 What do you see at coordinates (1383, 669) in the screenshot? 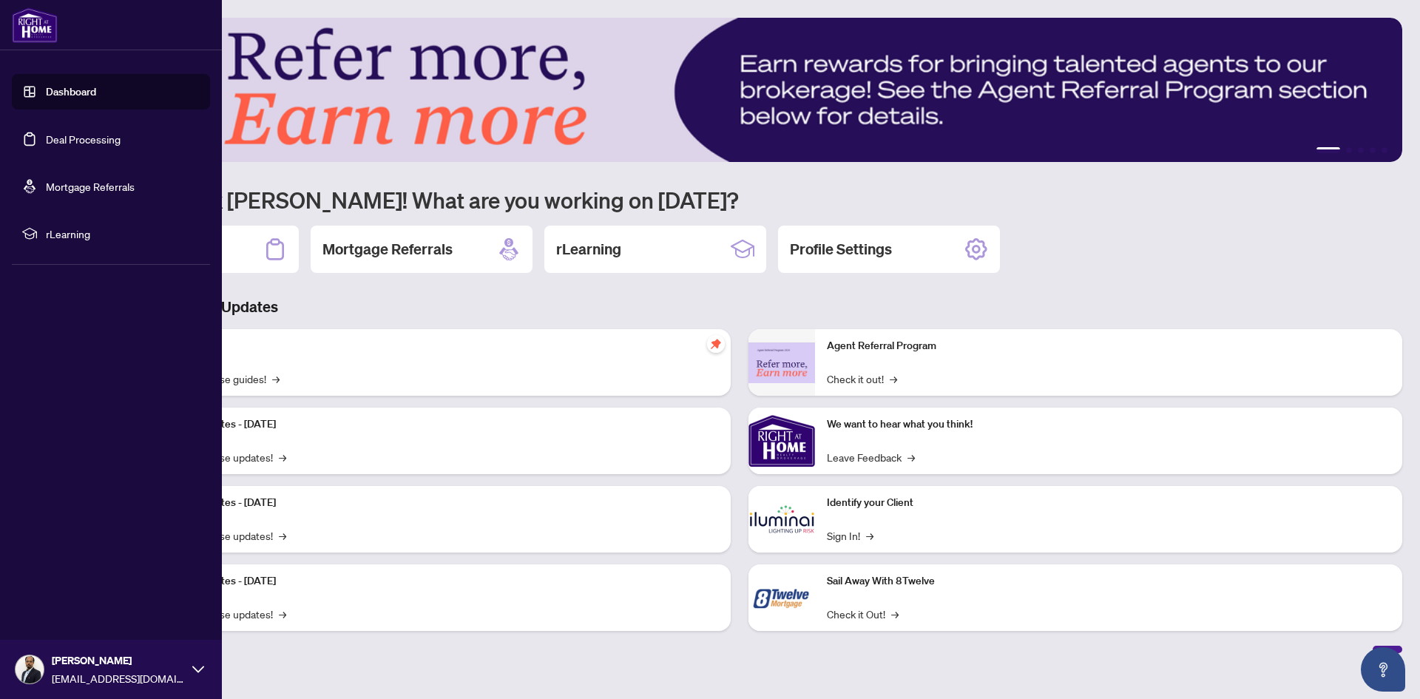
I see `button: Open asap` at bounding box center [1383, 669].